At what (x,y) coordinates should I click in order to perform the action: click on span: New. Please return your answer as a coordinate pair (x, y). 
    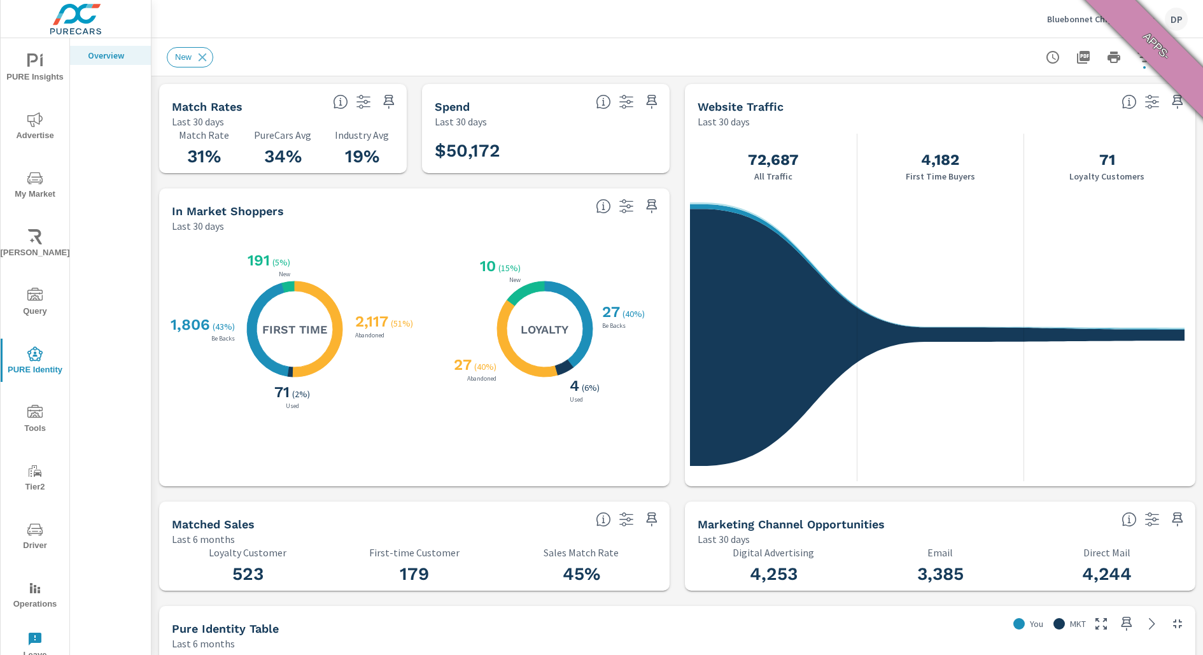
    Looking at the image, I should click on (183, 57).